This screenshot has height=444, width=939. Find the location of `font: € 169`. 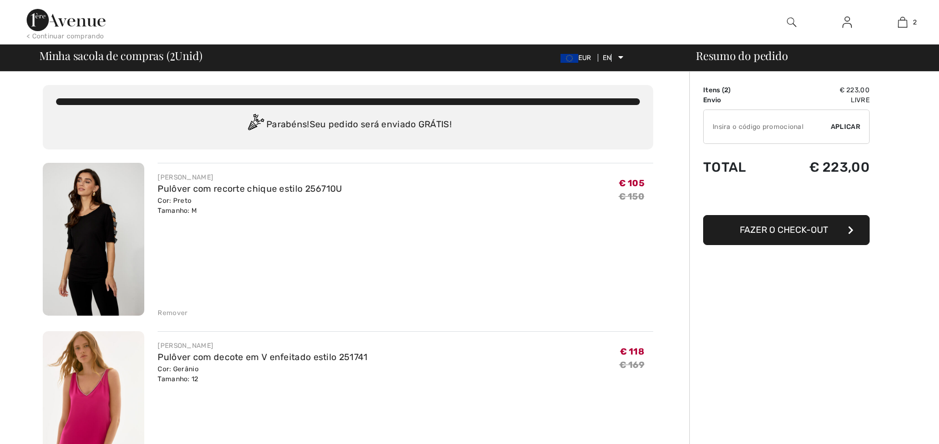

font: € 169 is located at coordinates (632, 364).